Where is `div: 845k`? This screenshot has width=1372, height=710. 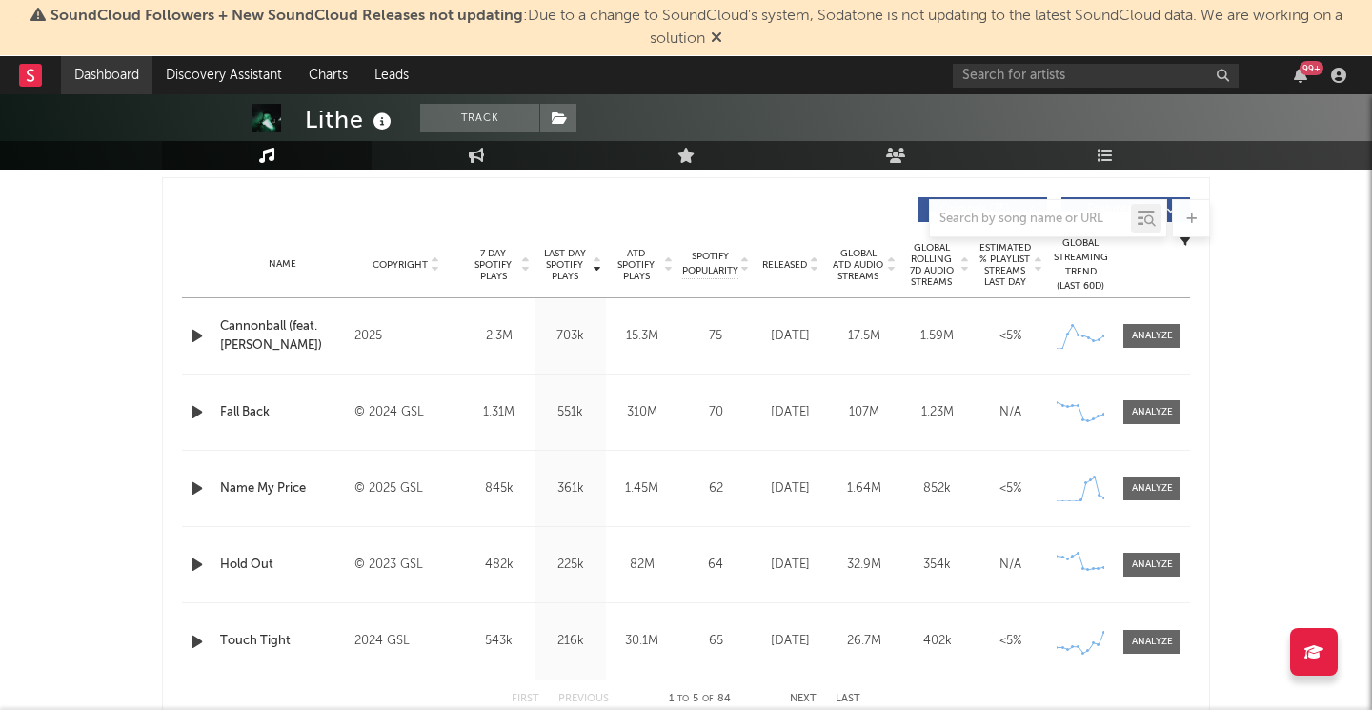 div: 845k is located at coordinates (498, 489).